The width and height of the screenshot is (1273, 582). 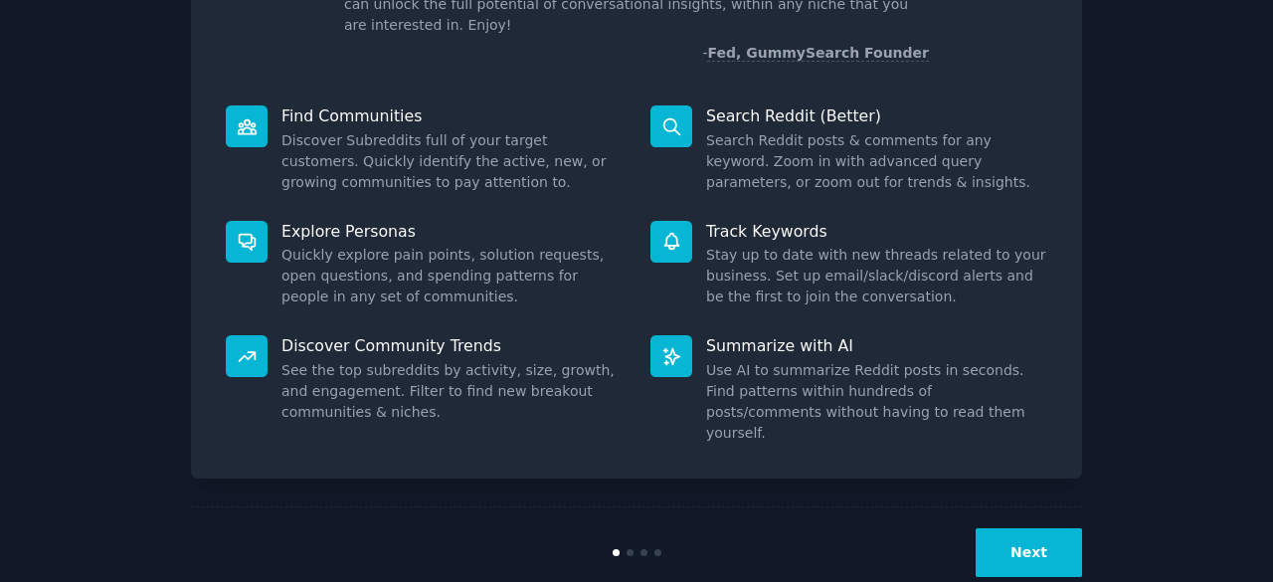 What do you see at coordinates (876, 115) in the screenshot?
I see `p: Search Reddit (Better)` at bounding box center [876, 115].